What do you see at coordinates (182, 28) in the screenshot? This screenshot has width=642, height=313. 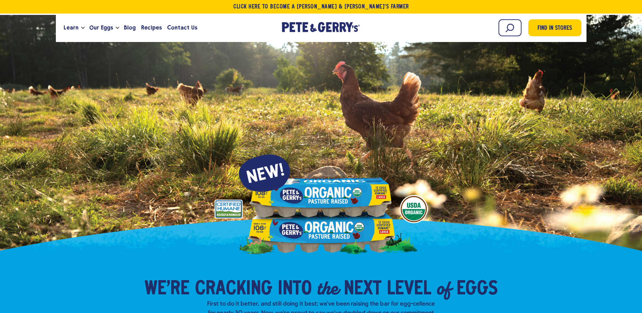 I see `a: Contact Us` at bounding box center [182, 28].